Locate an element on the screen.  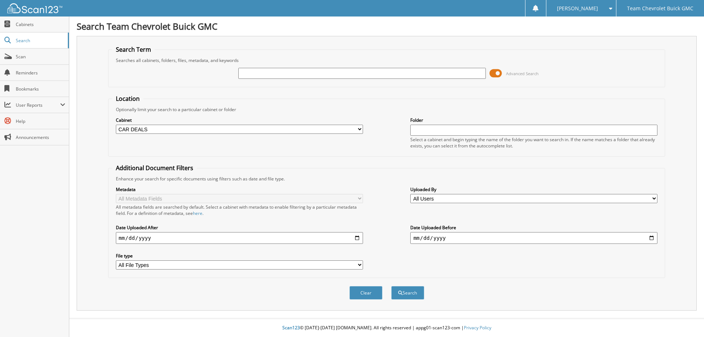
div: All metadata fields are searched by default. Select a cabinet with metadata to enable filtering b... is located at coordinates (239, 210).